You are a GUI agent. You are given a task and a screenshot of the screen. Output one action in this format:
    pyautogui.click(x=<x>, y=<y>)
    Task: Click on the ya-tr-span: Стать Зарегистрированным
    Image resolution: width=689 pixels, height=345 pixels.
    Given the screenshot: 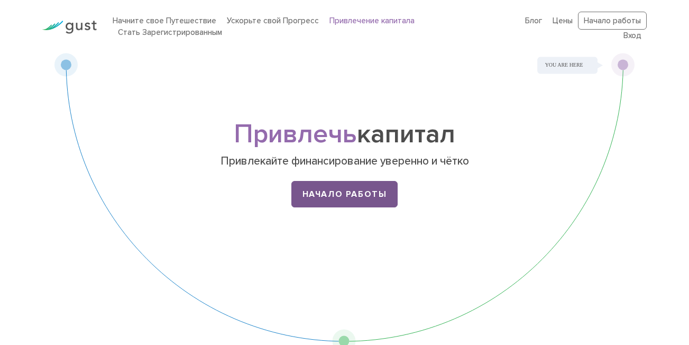 What is the action you would take?
    pyautogui.click(x=170, y=32)
    